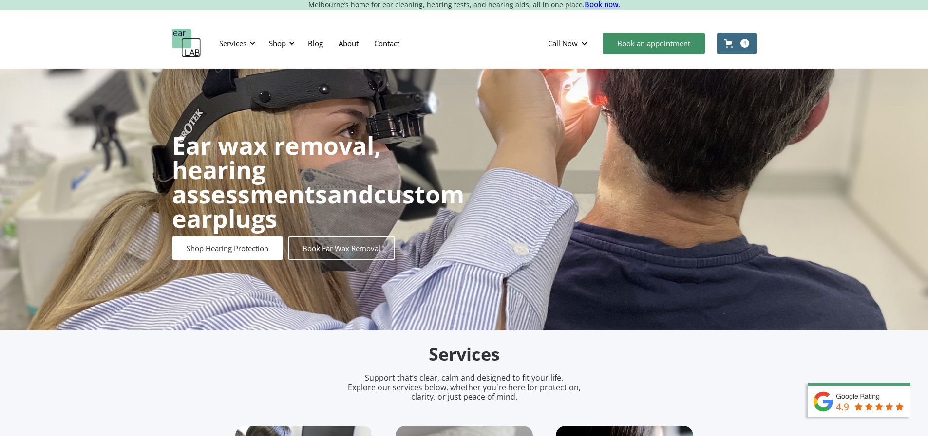 The height and width of the screenshot is (436, 928). I want to click on h2: Services, so click(464, 354).